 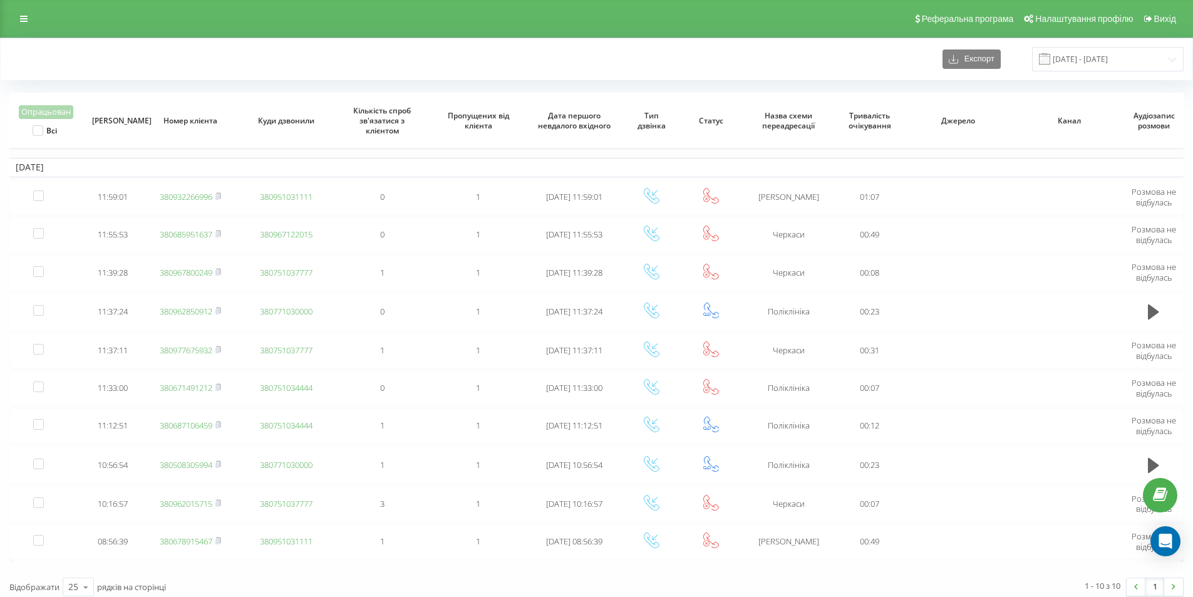 What do you see at coordinates (1084, 19) in the screenshot?
I see `span: Налаштування профілю` at bounding box center [1084, 19].